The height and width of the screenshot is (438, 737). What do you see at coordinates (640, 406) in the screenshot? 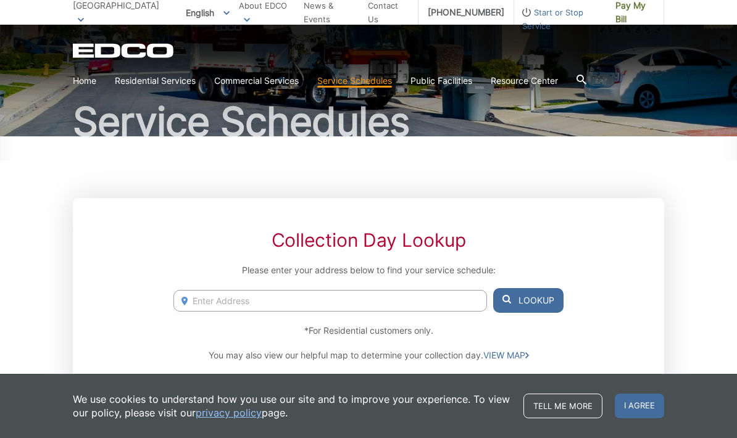
I see `span: I agree` at bounding box center [640, 406].